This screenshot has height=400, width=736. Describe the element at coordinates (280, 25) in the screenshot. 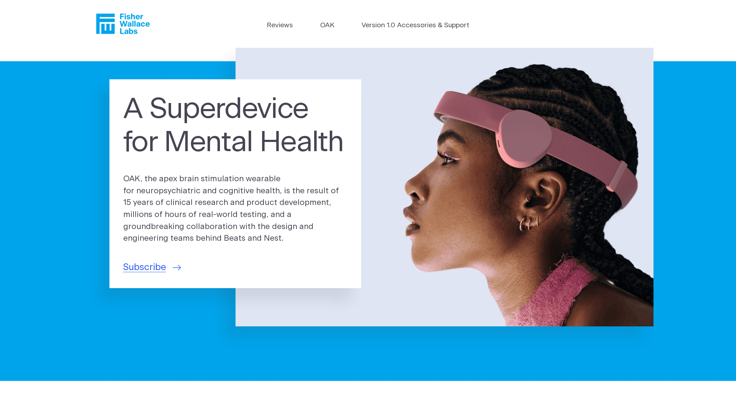

I see `a: Reviews` at that location.